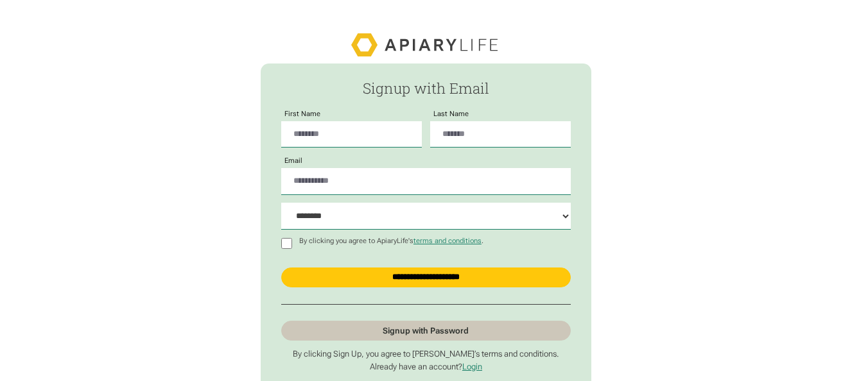 The height and width of the screenshot is (381, 852). Describe the element at coordinates (425, 330) in the screenshot. I see `a: Signup with Password` at that location.